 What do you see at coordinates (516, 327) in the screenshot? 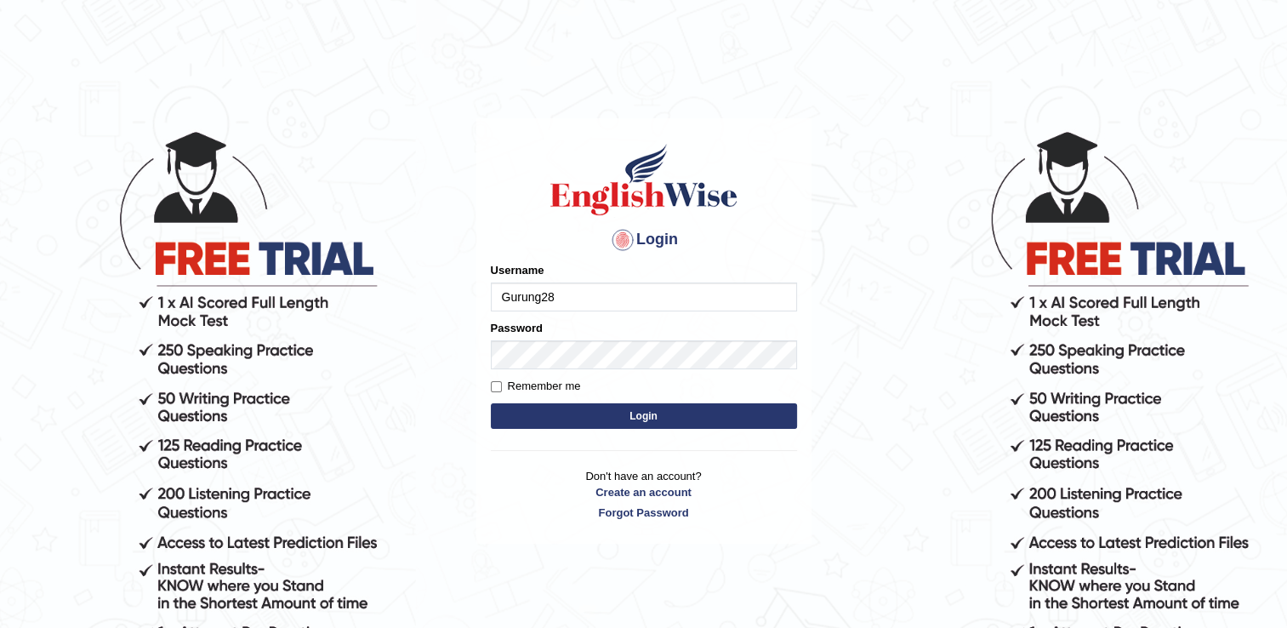
I see `label: Password` at bounding box center [516, 327].